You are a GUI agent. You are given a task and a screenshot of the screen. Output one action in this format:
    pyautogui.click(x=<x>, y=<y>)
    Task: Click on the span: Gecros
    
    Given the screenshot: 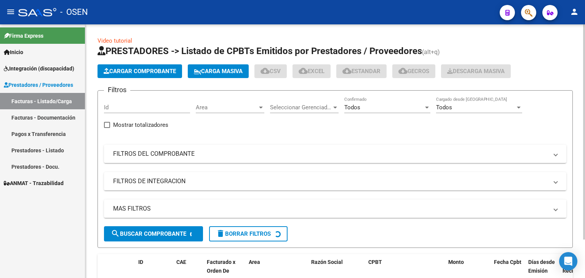 What is the action you would take?
    pyautogui.click(x=414, y=71)
    